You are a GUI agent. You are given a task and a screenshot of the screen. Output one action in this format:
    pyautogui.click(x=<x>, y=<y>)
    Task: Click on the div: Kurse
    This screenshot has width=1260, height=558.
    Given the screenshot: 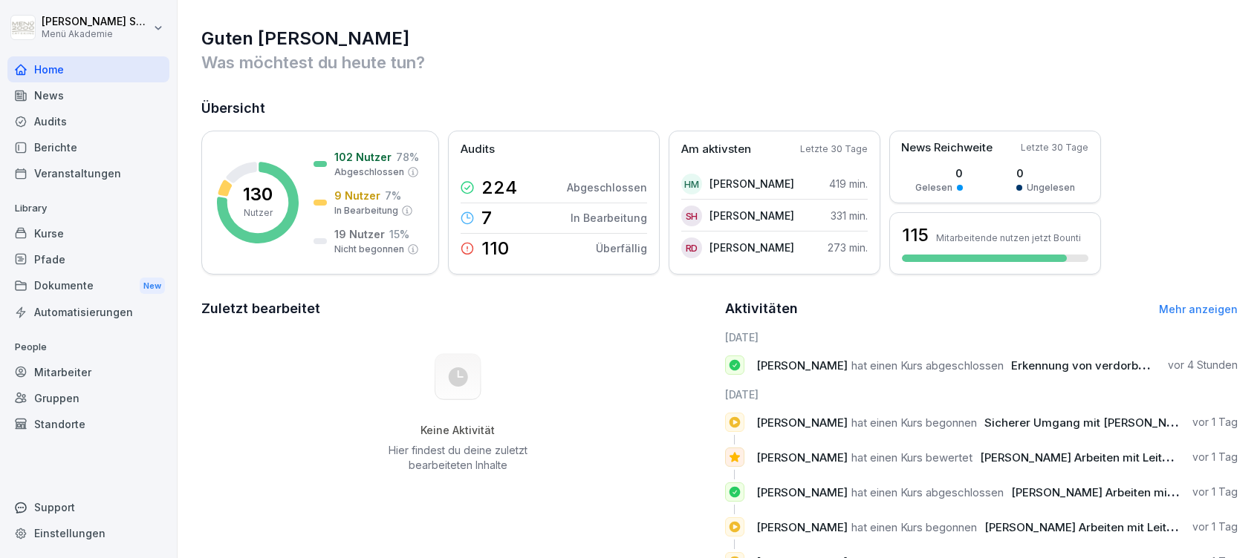 What is the action you would take?
    pyautogui.click(x=88, y=233)
    